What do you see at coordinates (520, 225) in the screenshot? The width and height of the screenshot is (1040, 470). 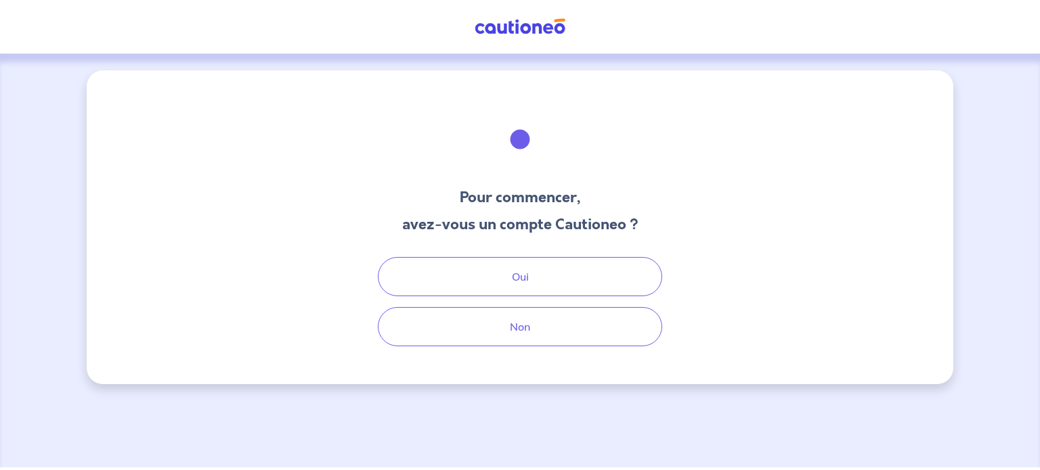 I see `h3: avez-vous un compte Cautioneo ?` at bounding box center [520, 225].